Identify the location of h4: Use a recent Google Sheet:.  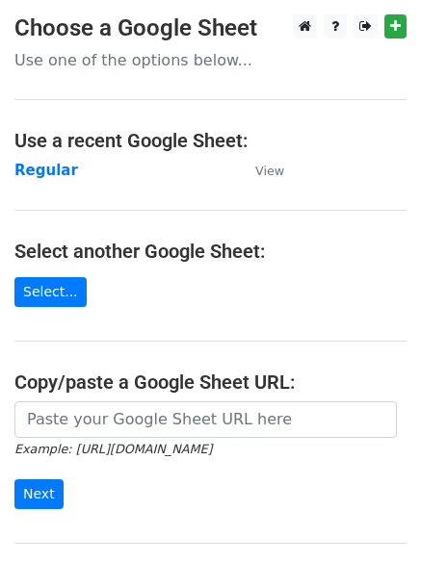
(210, 141).